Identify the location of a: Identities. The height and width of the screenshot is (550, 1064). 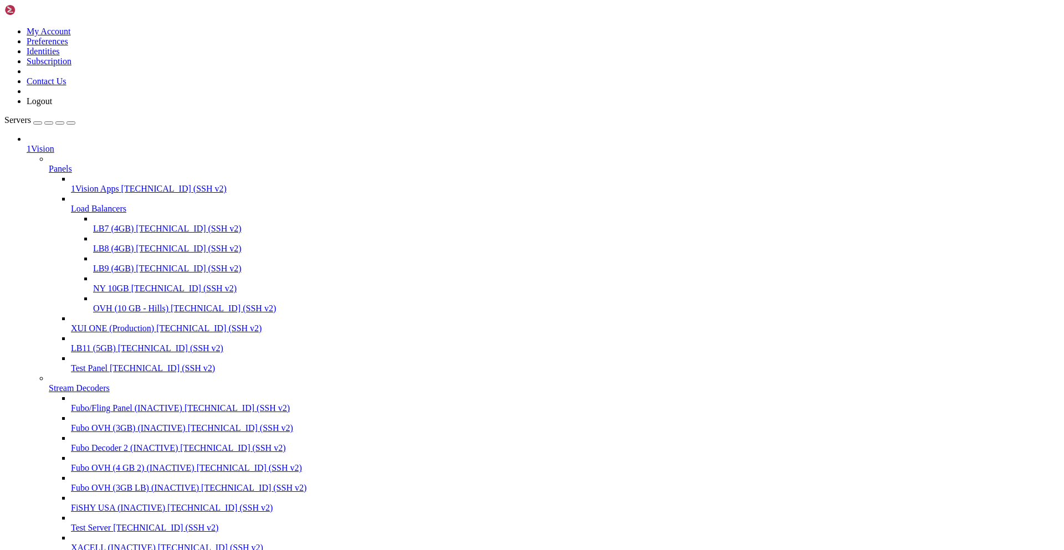
(43, 51).